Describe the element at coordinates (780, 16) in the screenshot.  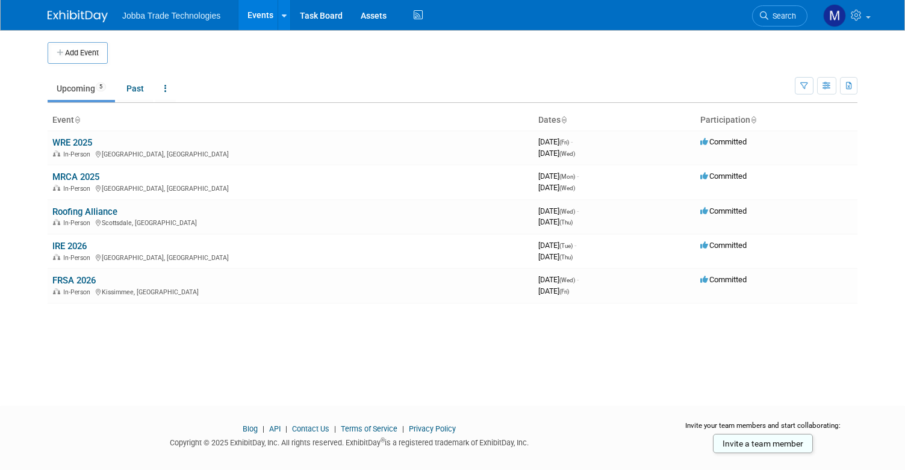
I see `a: Search` at that location.